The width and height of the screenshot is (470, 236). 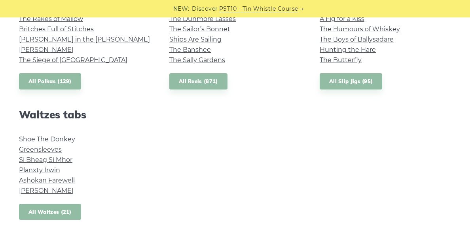 I want to click on a: The Boys of Ballysadare, so click(x=357, y=39).